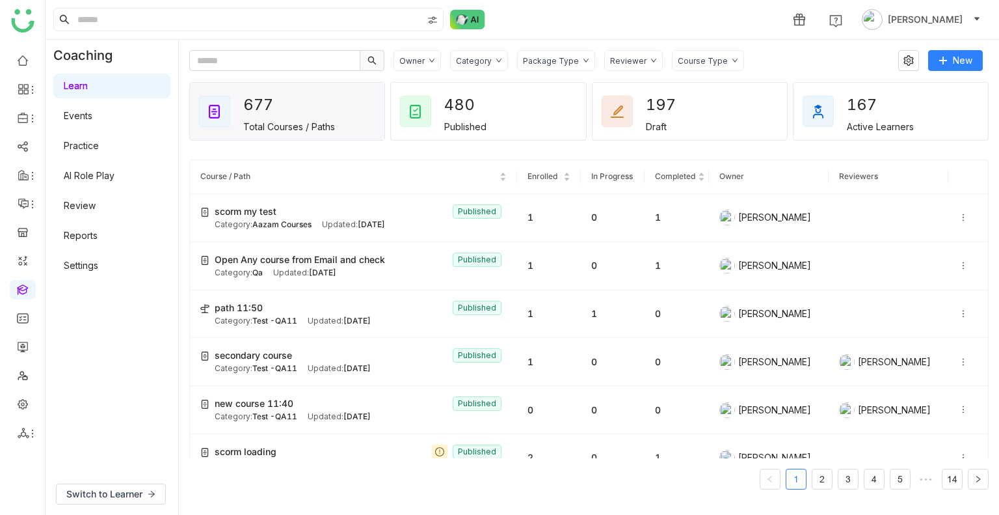  Describe the element at coordinates (978, 479) in the screenshot. I see `li: Next Page` at that location.